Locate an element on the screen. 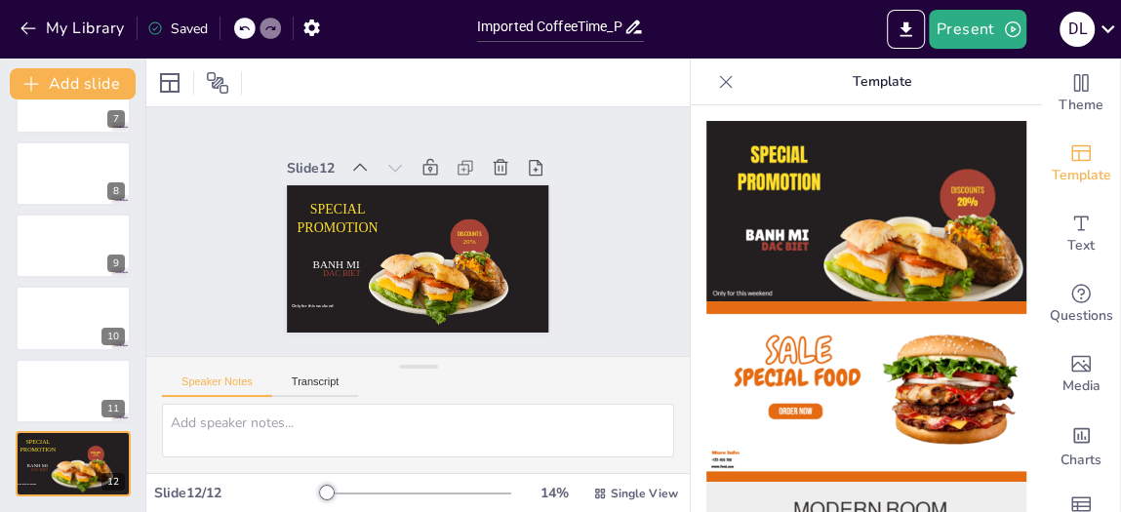 The width and height of the screenshot is (1121, 512). span: Single View is located at coordinates (644, 493).